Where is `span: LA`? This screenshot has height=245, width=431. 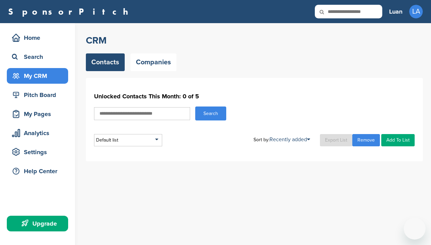 span: LA is located at coordinates (416, 12).